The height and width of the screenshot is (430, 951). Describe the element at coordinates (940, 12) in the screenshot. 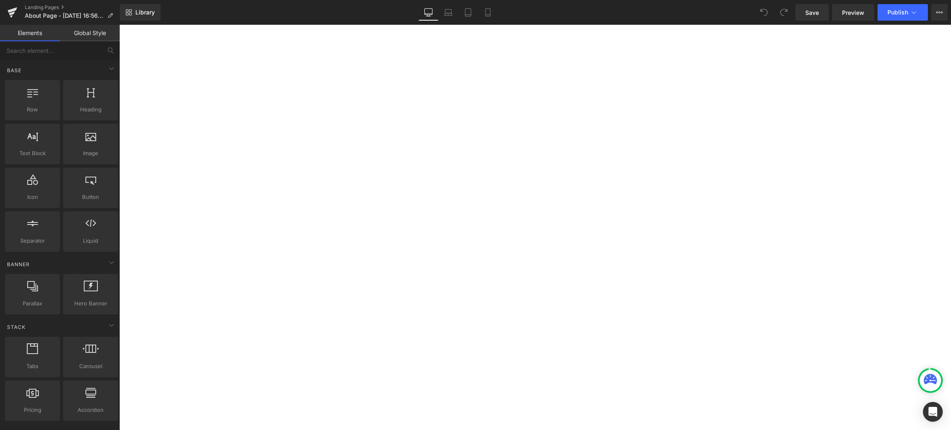

I see `button: More` at that location.